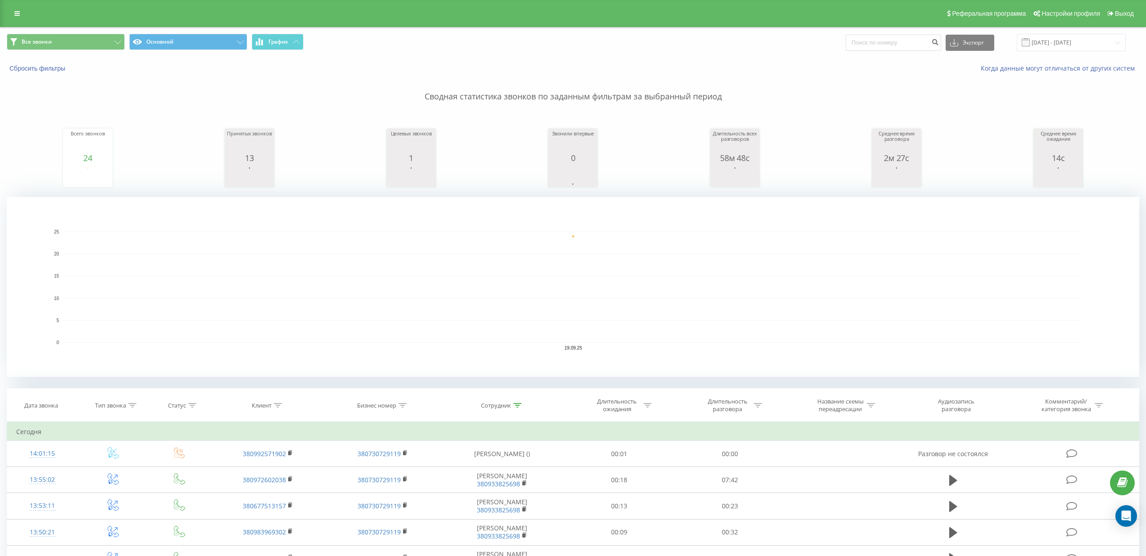 The image size is (1146, 556). What do you see at coordinates (729, 480) in the screenshot?
I see `td: 07:42` at bounding box center [729, 480].